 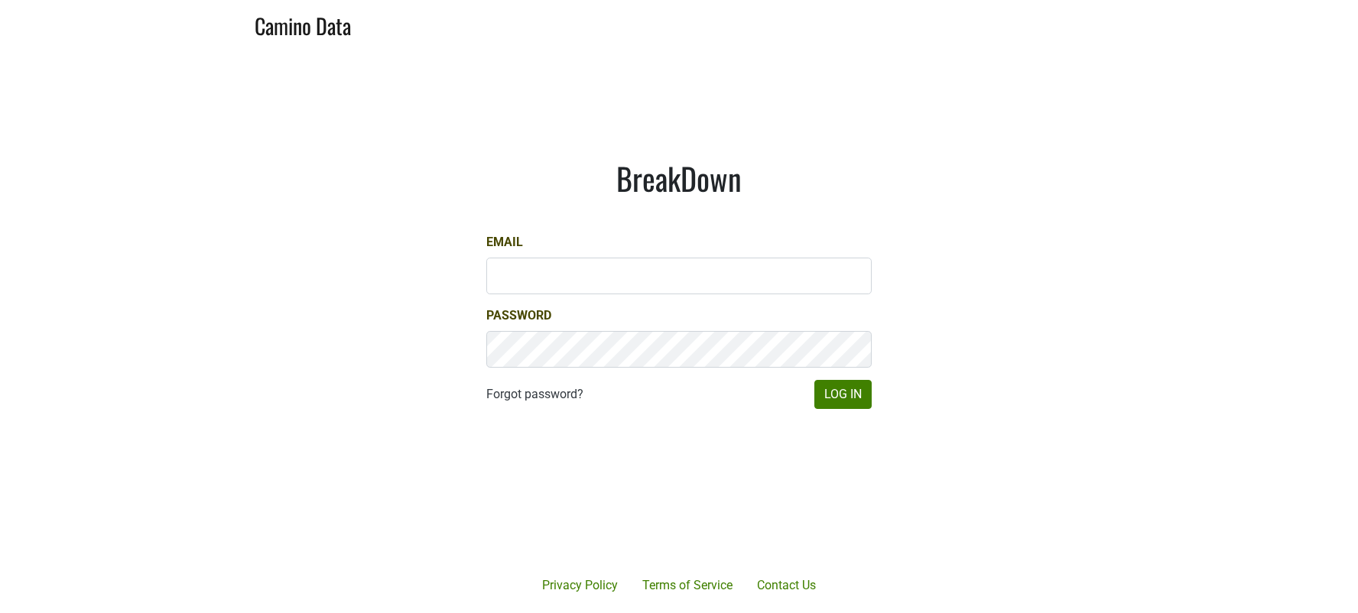 What do you see at coordinates (303, 24) in the screenshot?
I see `a: Camino Data` at bounding box center [303, 24].